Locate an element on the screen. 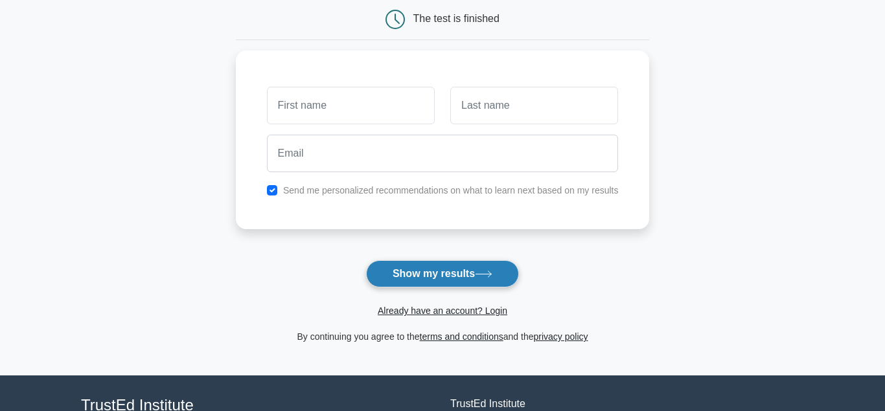  a: Already have an account? Login is located at coordinates (442, 311).